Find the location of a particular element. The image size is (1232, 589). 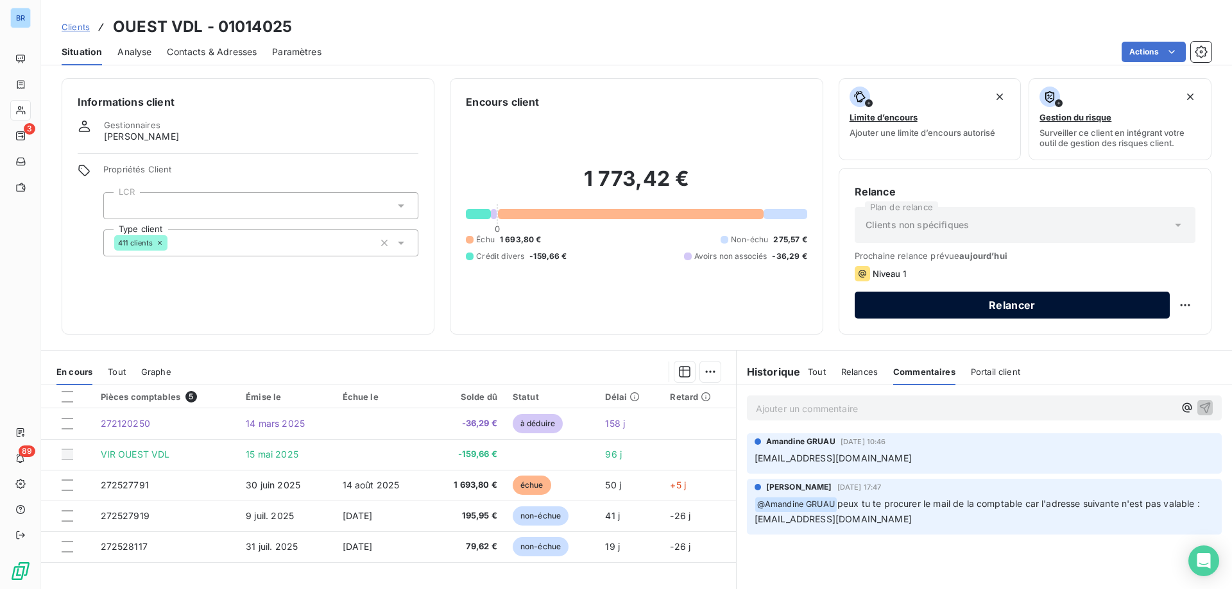

img: Logo LeanPay is located at coordinates (21, 572).